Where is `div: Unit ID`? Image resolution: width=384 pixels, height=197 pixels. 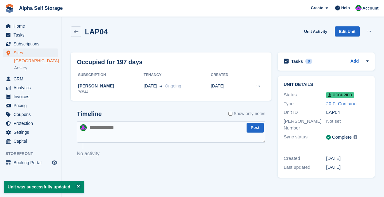 div: Unit ID is located at coordinates (305, 113).